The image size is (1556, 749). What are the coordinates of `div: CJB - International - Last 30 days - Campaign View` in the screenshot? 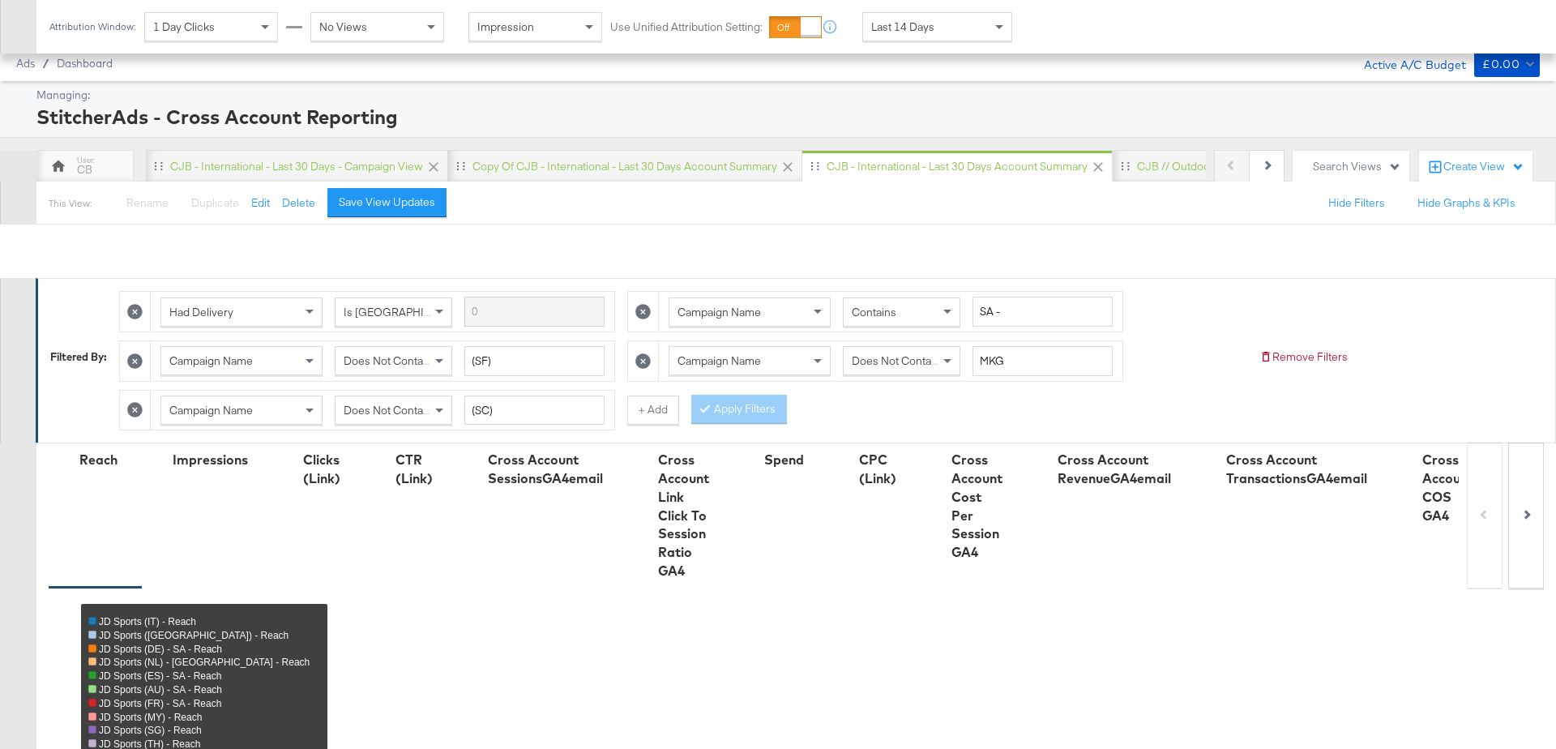 It's located at (297, 166).